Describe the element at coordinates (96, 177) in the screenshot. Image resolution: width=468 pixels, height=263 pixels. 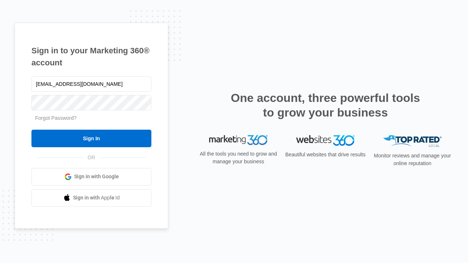
I see `span: Sign in with Google` at that location.